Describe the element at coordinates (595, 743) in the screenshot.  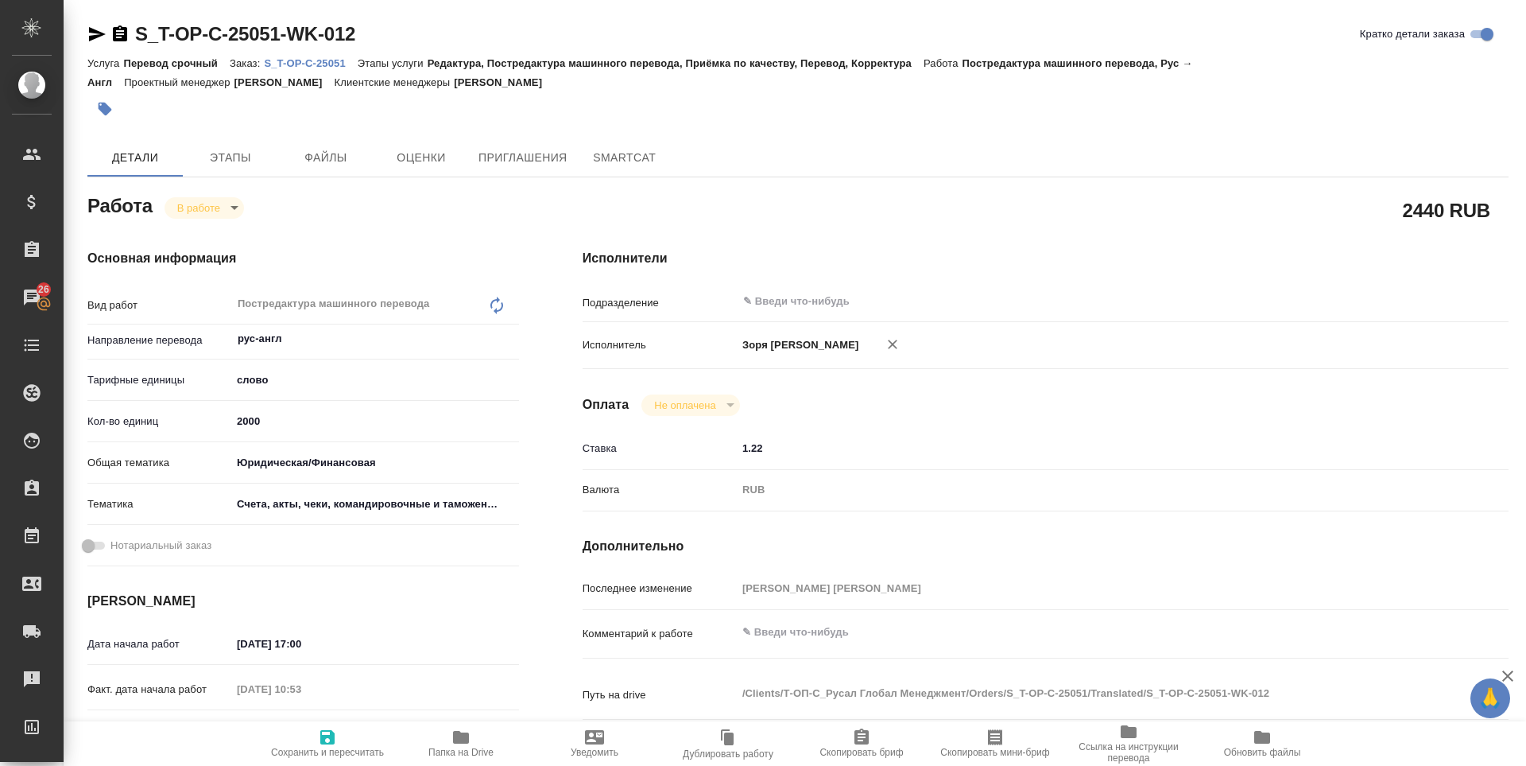
I see `button: Уведомить` at that location.